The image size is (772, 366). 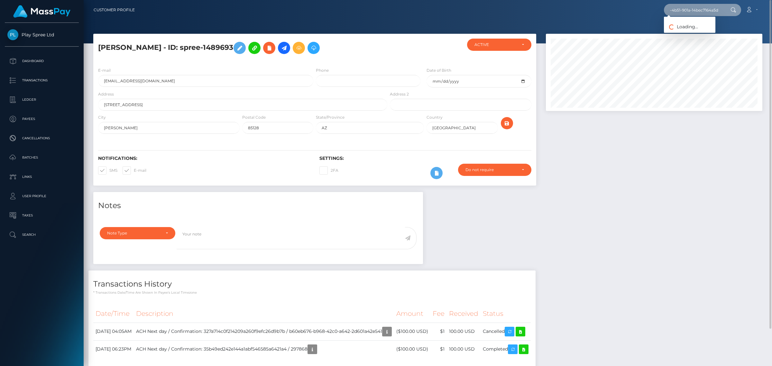 What do you see at coordinates (499, 45) in the screenshot?
I see `button: ACTIVE` at bounding box center [499, 45].